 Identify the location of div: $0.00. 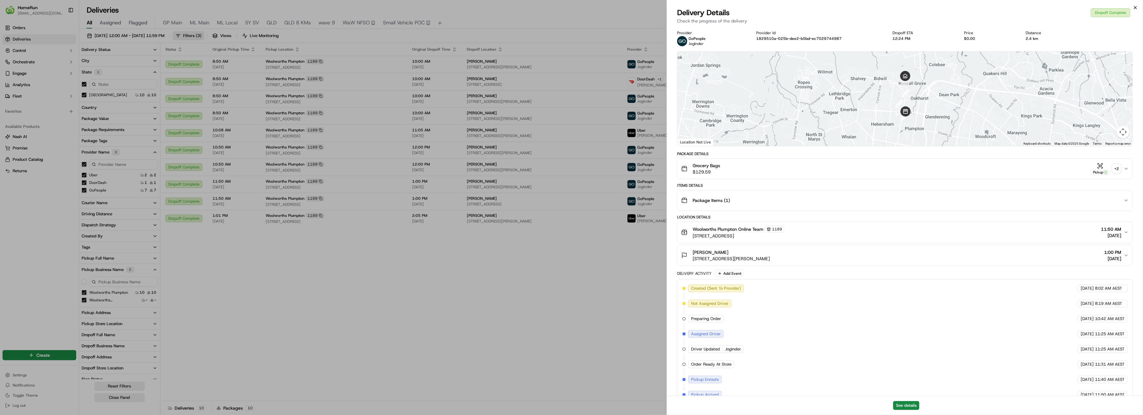
(990, 39).